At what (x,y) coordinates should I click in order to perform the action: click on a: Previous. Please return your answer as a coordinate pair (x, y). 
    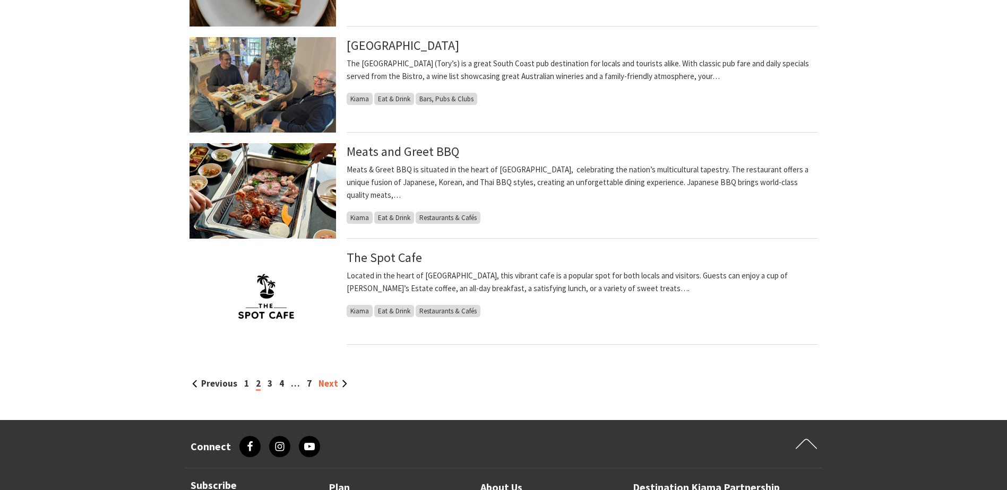
    Looking at the image, I should click on (214, 384).